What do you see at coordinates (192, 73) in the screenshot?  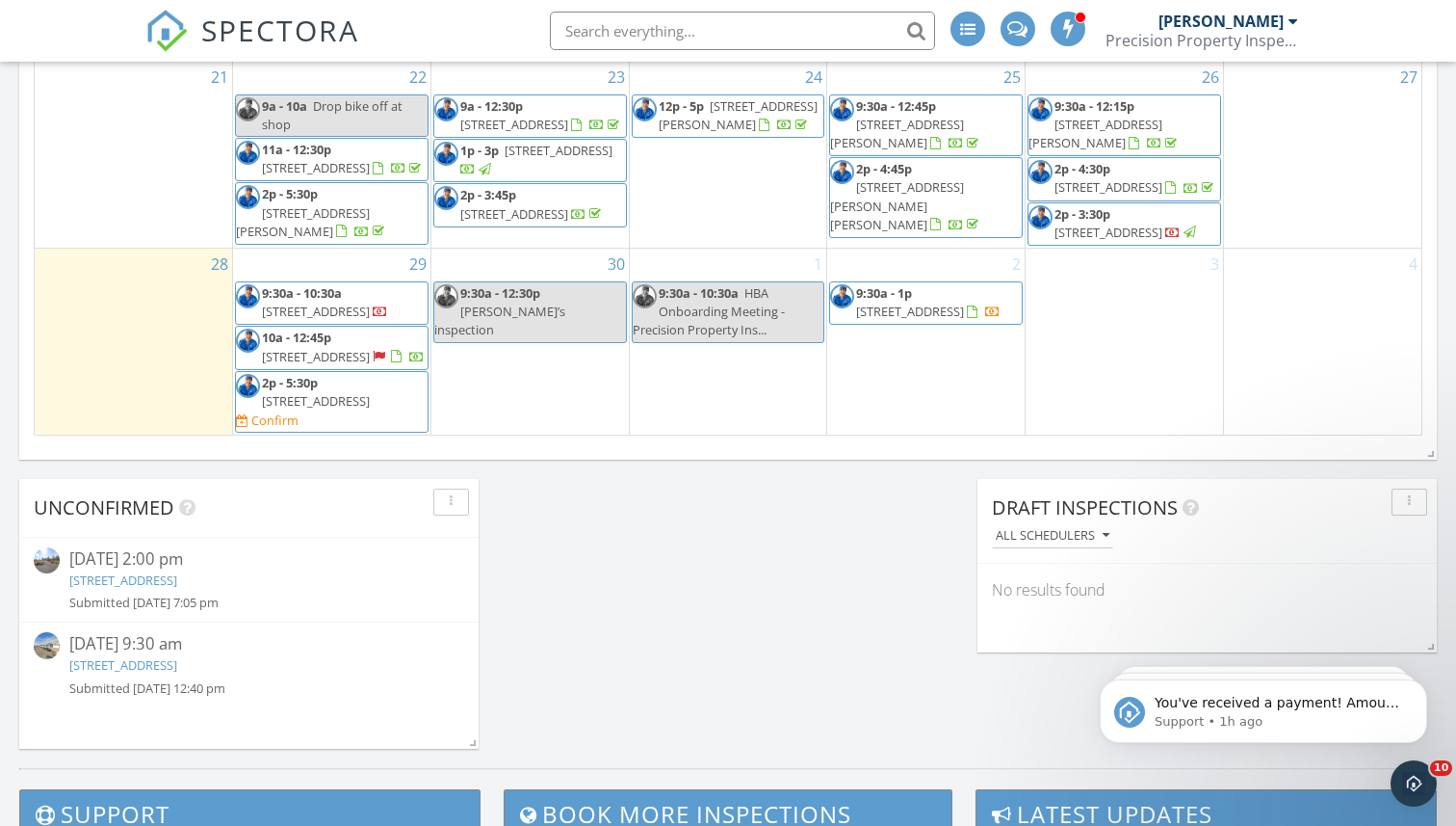 I see `div: message notification from Support, 1h ago. You've received a payment! Amount $500.00 Fee $14.05 N...` at bounding box center [192, 73].